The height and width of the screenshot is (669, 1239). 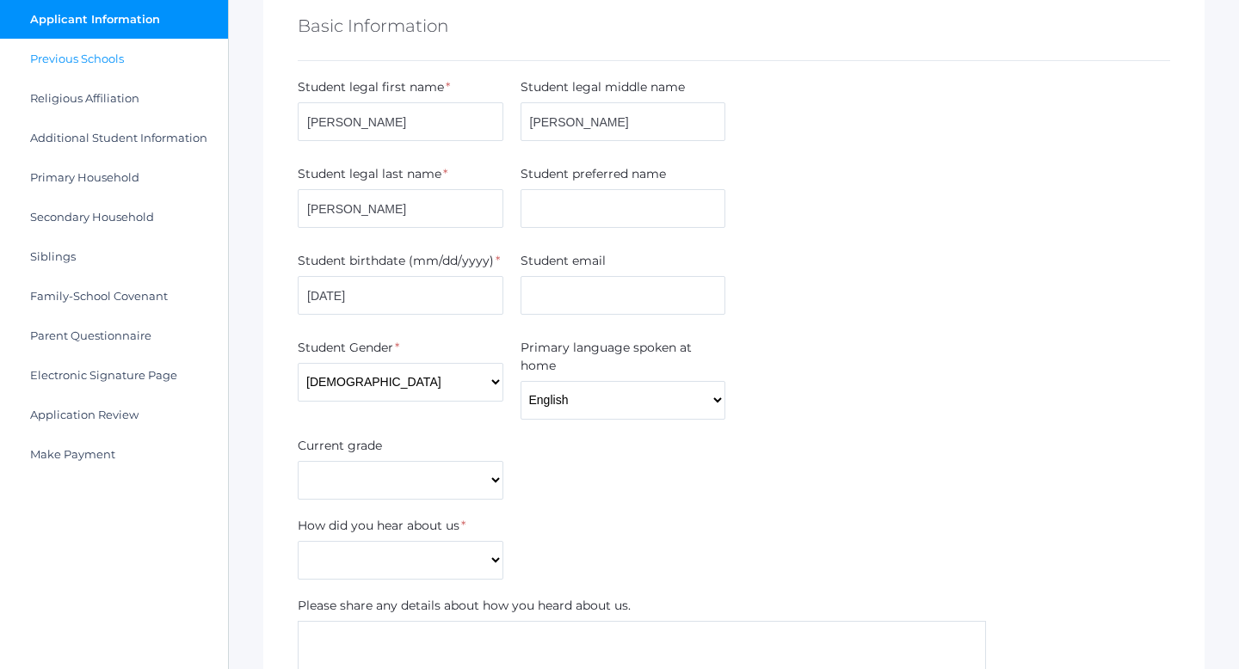 I want to click on span: Family-School Covenant, so click(x=99, y=296).